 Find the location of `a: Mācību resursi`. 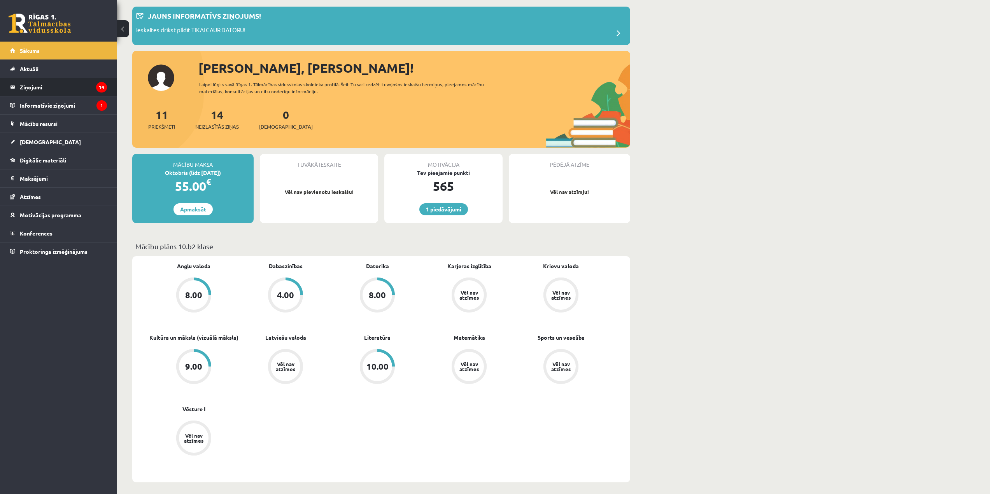

a: Mācību resursi is located at coordinates (58, 124).